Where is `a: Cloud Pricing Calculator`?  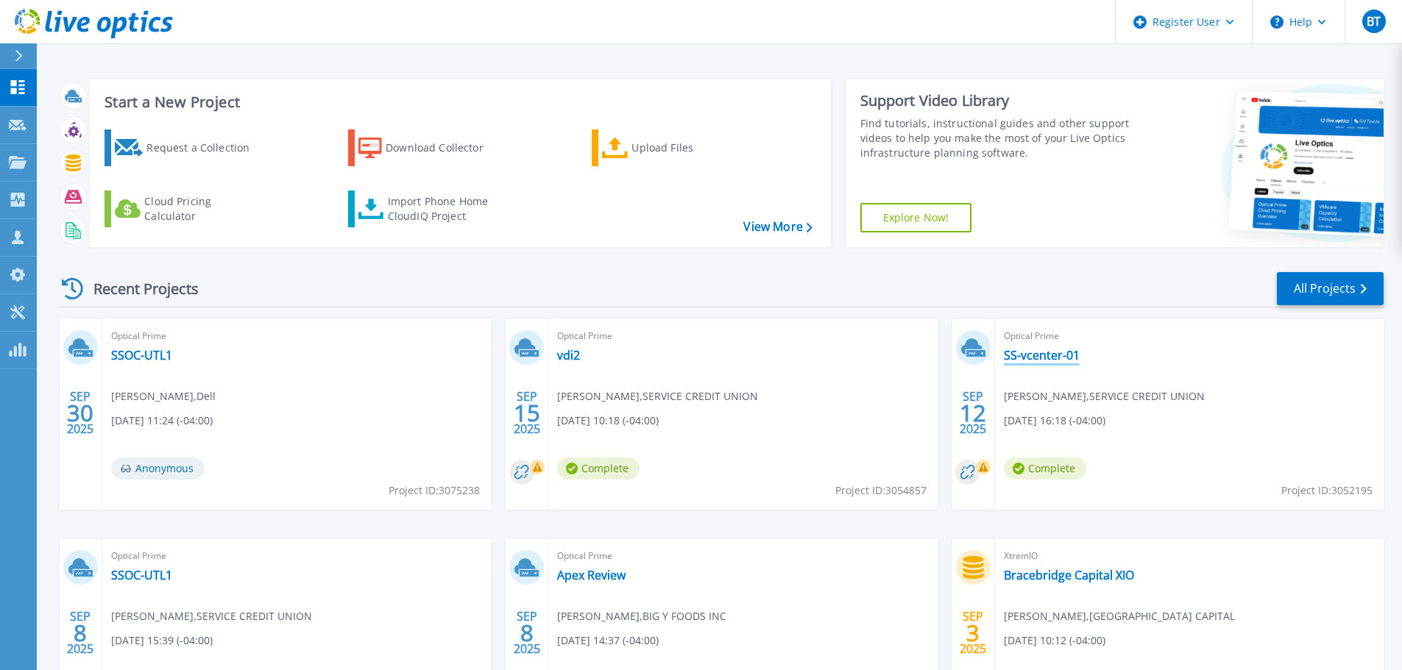 a: Cloud Pricing Calculator is located at coordinates (186, 209).